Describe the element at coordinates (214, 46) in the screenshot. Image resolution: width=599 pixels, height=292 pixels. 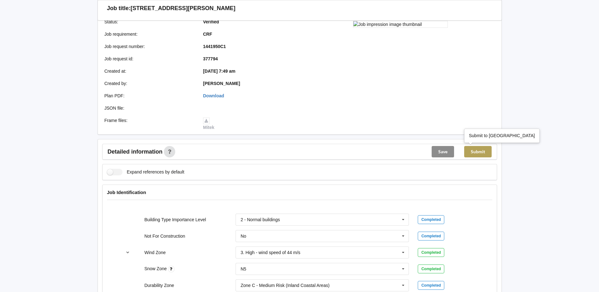
I see `b: 1441950C1` at that location.